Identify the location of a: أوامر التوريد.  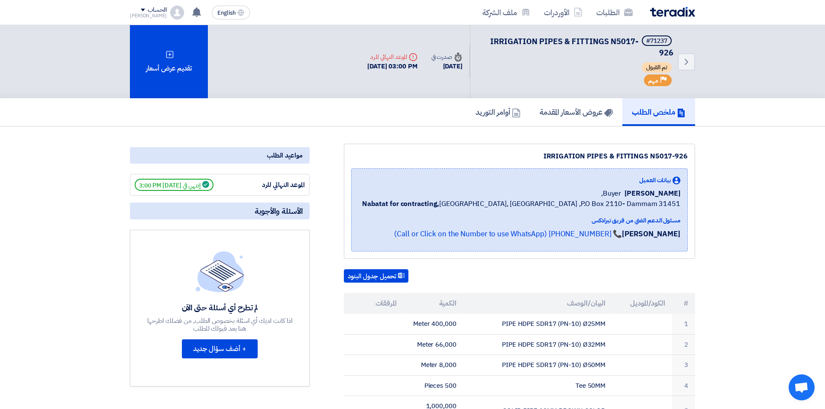
(498, 112).